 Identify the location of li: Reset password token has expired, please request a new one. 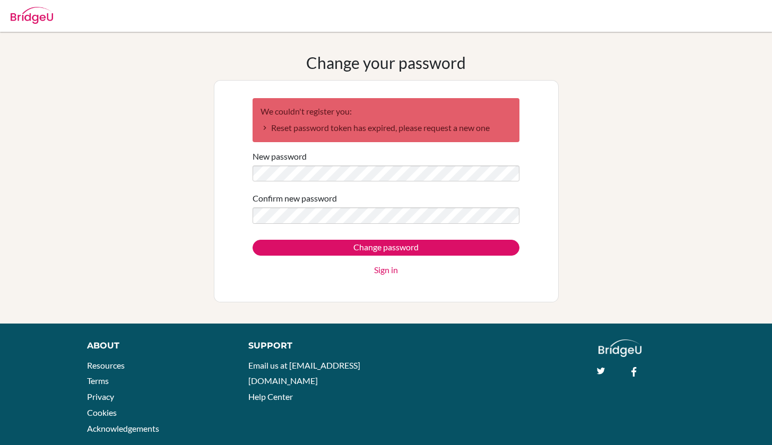
(386, 128).